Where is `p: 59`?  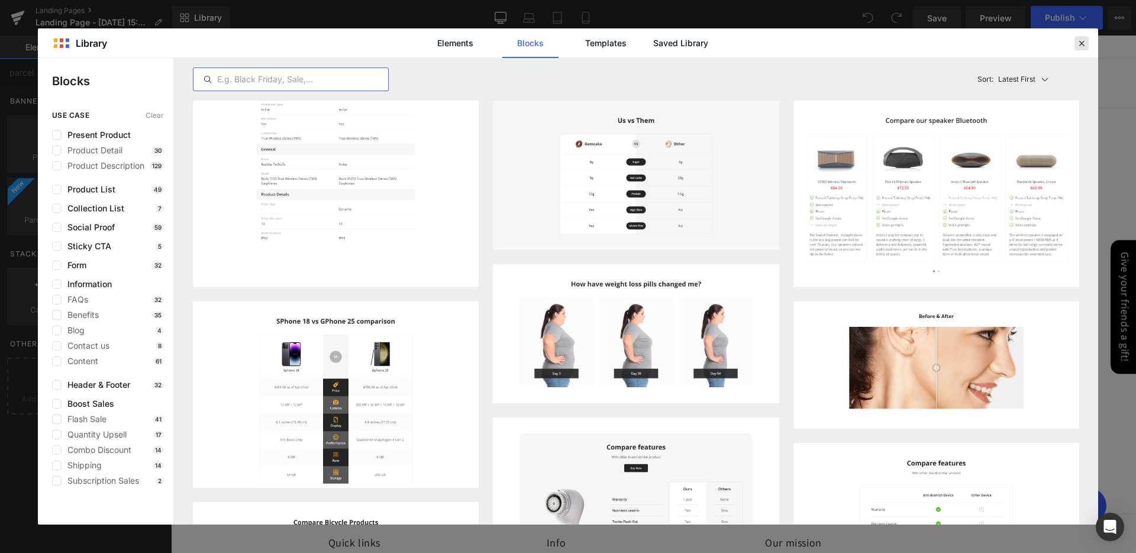 p: 59 is located at coordinates (158, 227).